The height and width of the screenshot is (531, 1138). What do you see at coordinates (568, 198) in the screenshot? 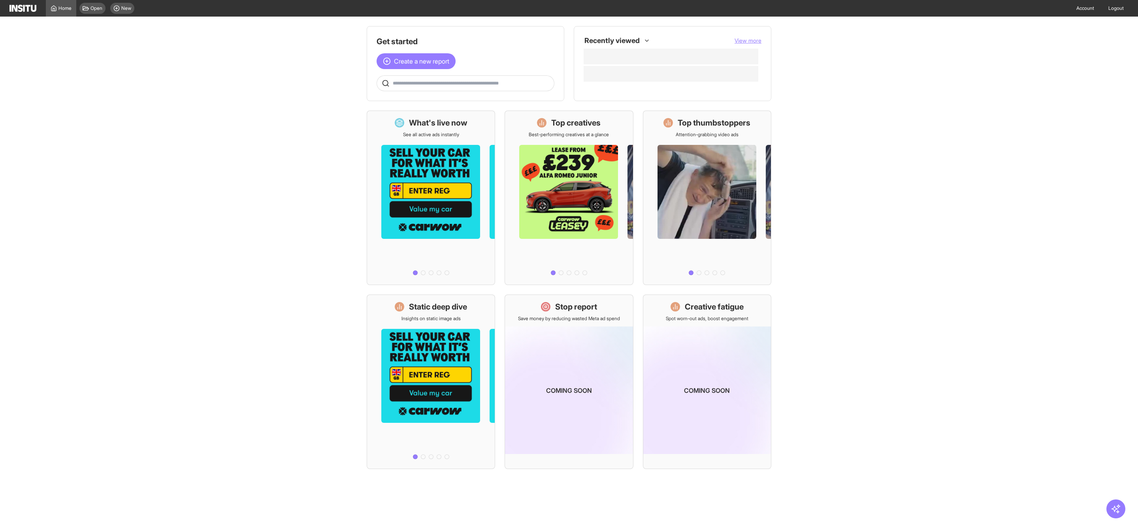
I see `a: Top creativesBest-performing creatives at a glance` at bounding box center [568, 198].